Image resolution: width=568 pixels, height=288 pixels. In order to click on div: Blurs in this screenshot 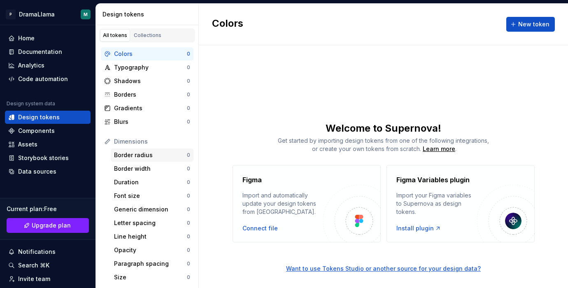, I will do `click(150, 122)`.